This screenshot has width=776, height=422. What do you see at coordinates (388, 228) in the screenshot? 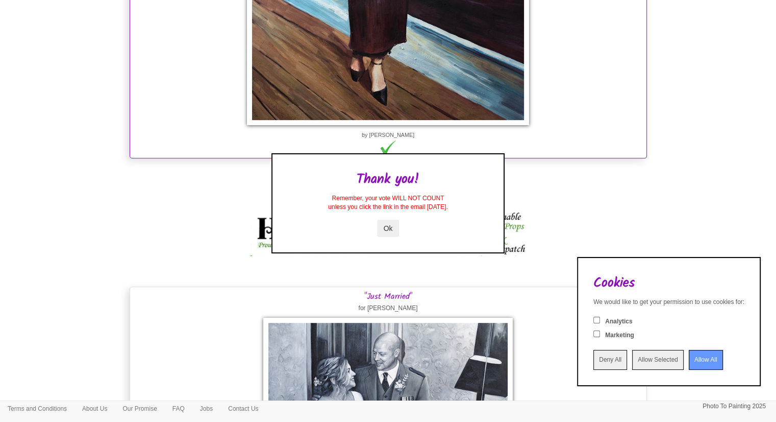
I see `button: Ok` at bounding box center [388, 228].